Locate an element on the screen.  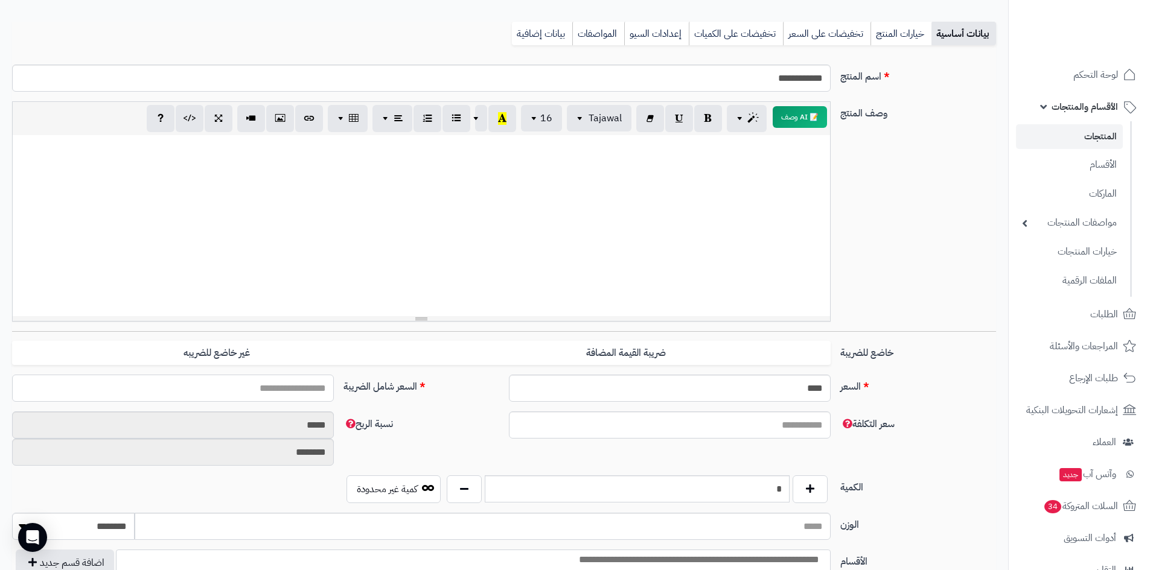
a: تخفيضات على السعر is located at coordinates (826, 34).